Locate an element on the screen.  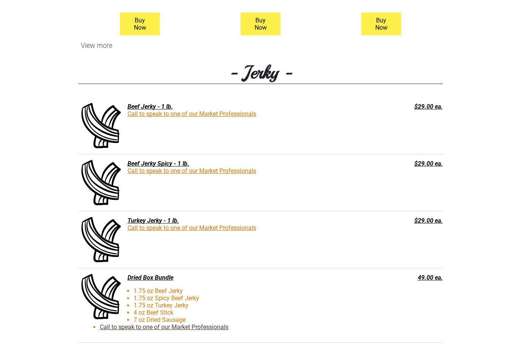
li: 1.75 oz Turkey Jerky is located at coordinates (236, 305).